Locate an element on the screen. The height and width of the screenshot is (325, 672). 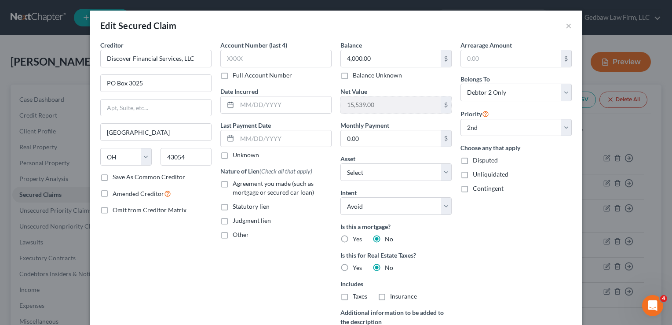
label: Choose any that apply is located at coordinates (516, 147).